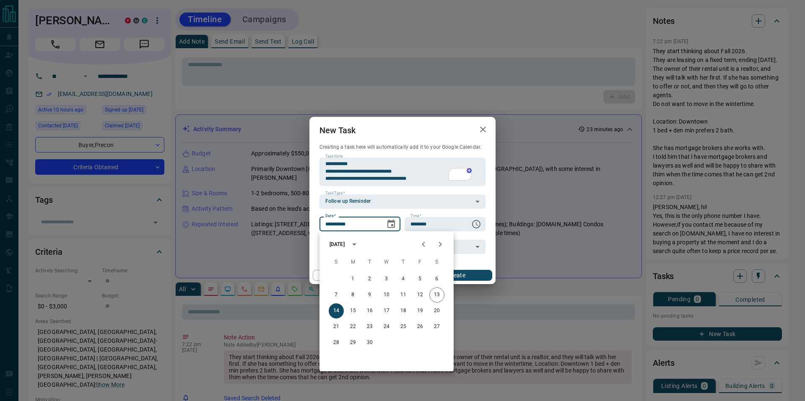  Describe the element at coordinates (354, 244) in the screenshot. I see `button: calendar view is open, switch to year view` at that location.